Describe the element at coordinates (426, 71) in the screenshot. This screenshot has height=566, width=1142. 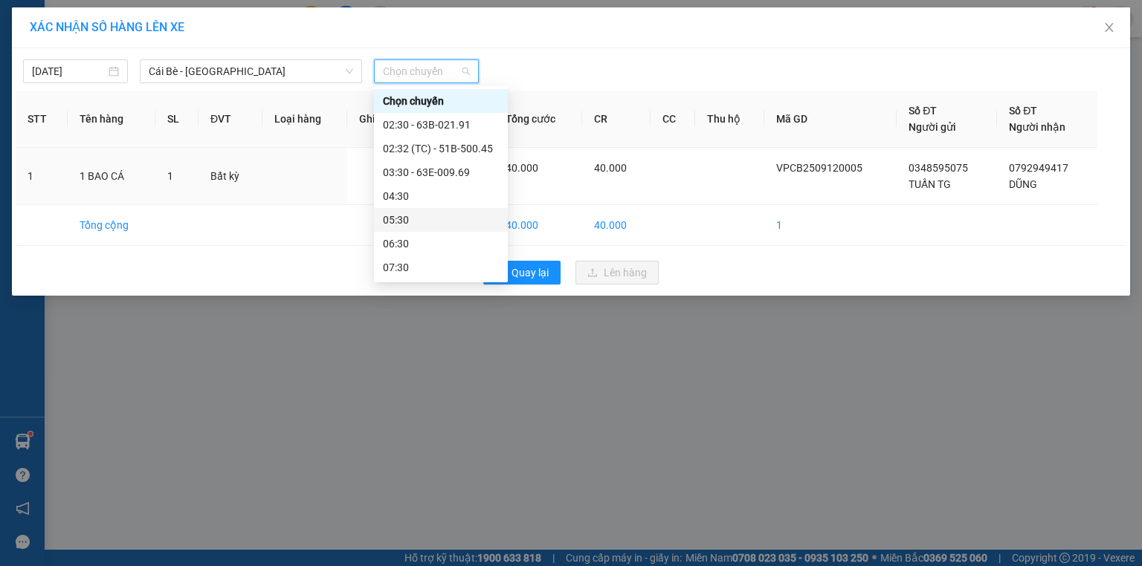
I see `span: Chọn chuyến` at that location.